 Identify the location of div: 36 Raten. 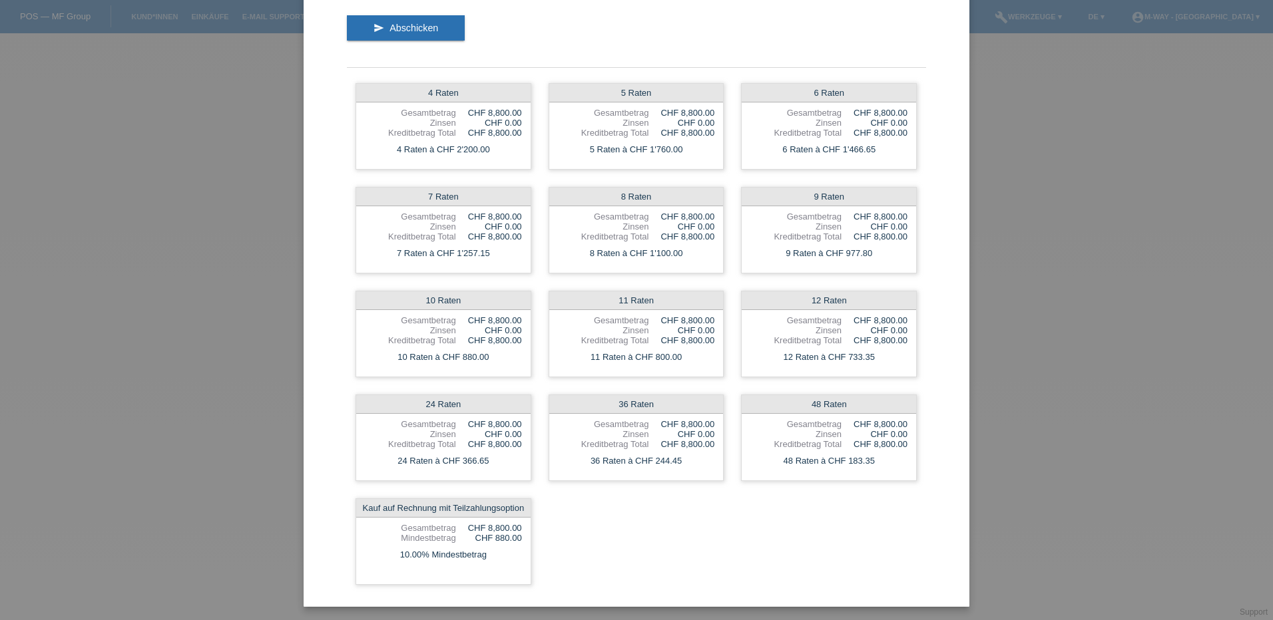
(636, 405).